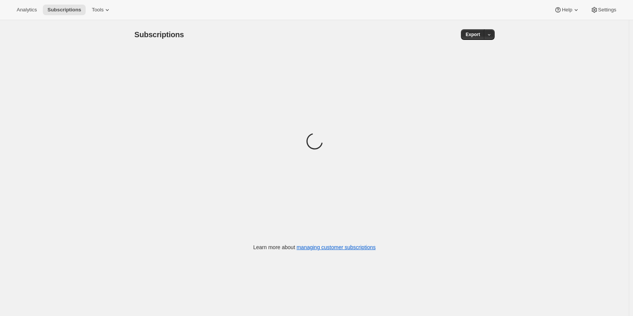 This screenshot has height=316, width=633. I want to click on button: Subscriptions, so click(64, 10).